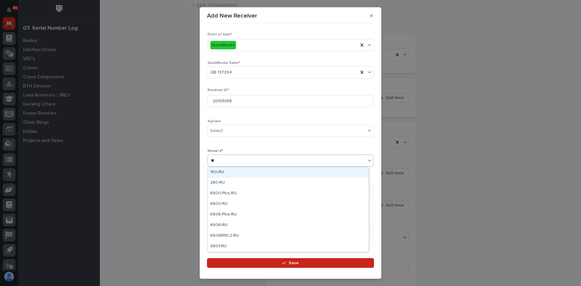 The image size is (581, 286). I want to click on div: QuickBooks, so click(223, 45).